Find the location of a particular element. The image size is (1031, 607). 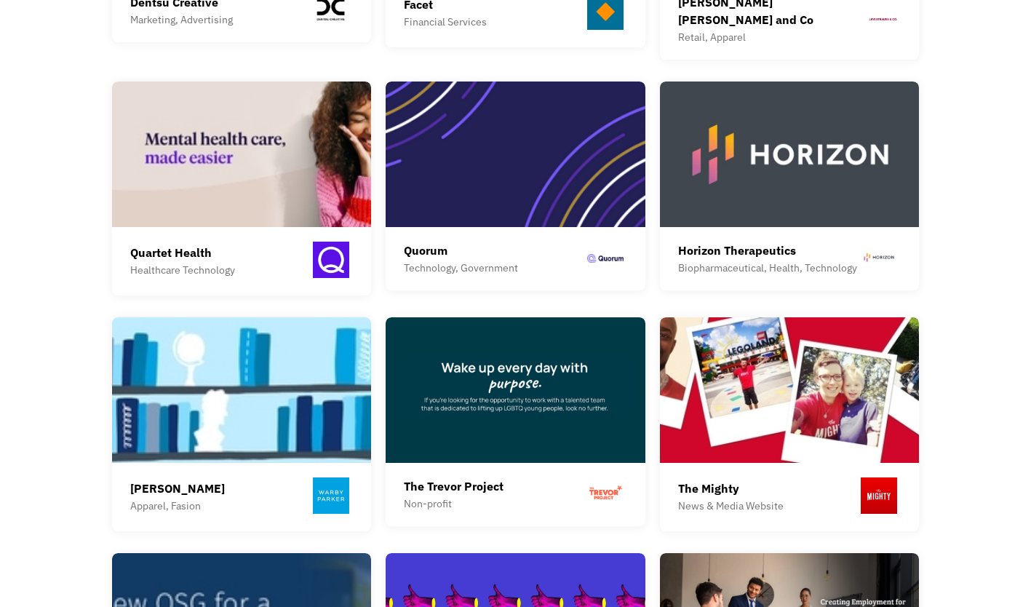

a: The Trevor ProjectNon-profit is located at coordinates (515, 421).